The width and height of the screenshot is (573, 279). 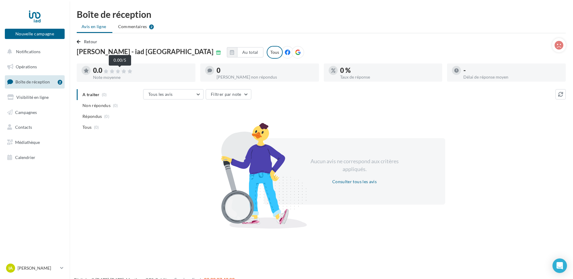 I want to click on span: IA, so click(x=11, y=268).